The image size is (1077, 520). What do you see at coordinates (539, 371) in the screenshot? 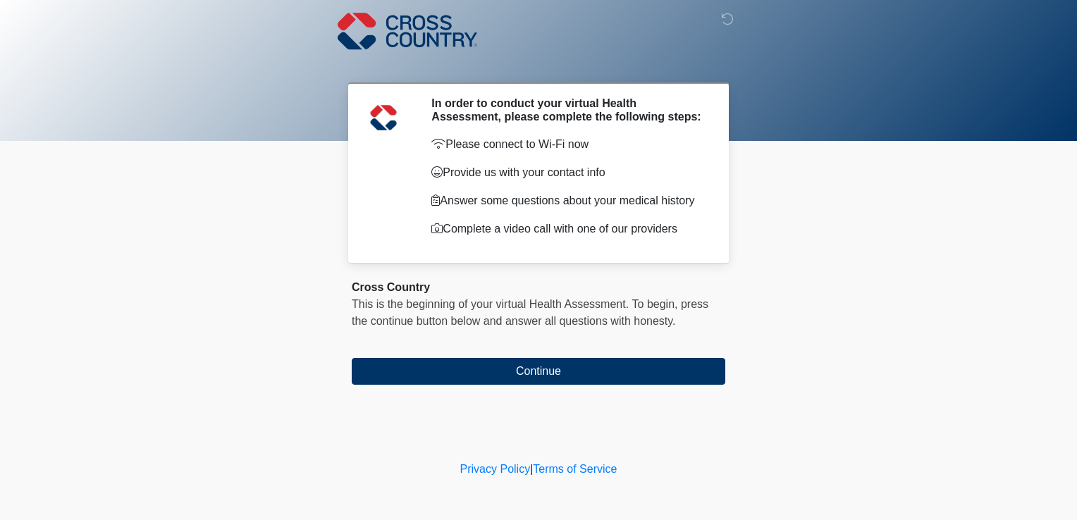
I see `button: Continue` at bounding box center [539, 371].